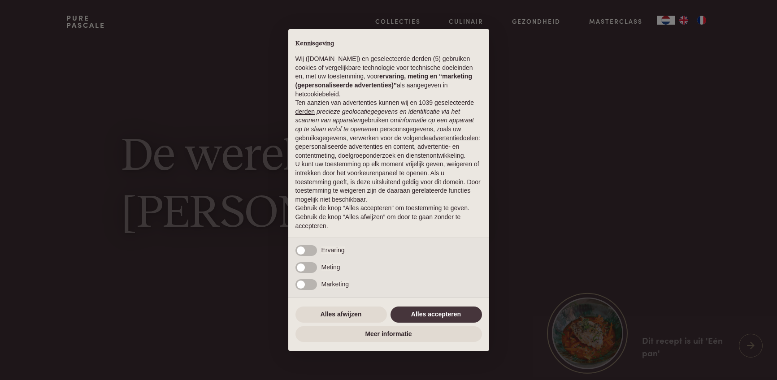 The image size is (777, 380). I want to click on p: Gebruik de knop “Alles accepteren” om toestemming te geven. Gebruik de knop “Alles afwijzen” om d..., so click(389, 217).